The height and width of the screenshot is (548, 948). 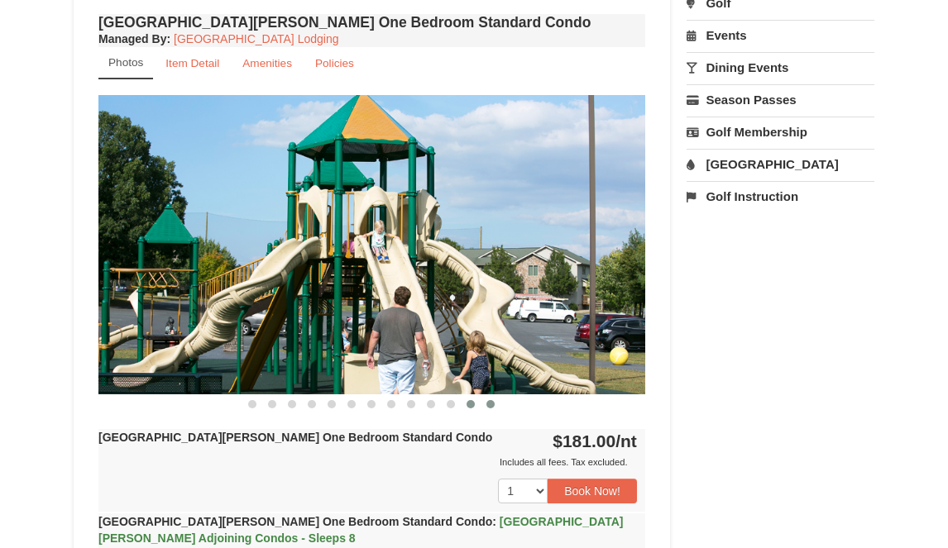 What do you see at coordinates (595, 441) in the screenshot?
I see `strong: $181.00` at bounding box center [595, 441].